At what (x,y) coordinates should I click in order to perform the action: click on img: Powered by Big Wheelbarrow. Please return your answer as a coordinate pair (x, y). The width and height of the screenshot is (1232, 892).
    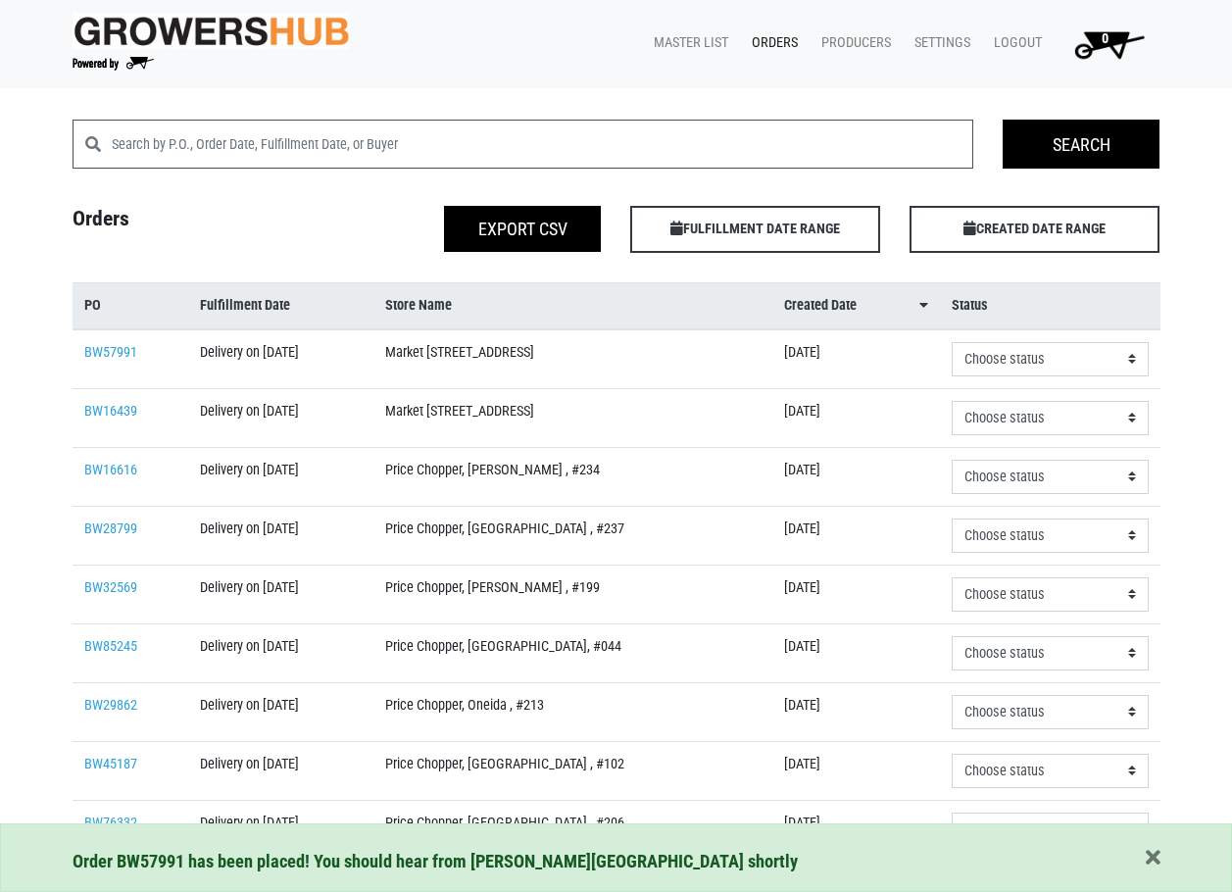
    Looking at the image, I should click on (113, 64).